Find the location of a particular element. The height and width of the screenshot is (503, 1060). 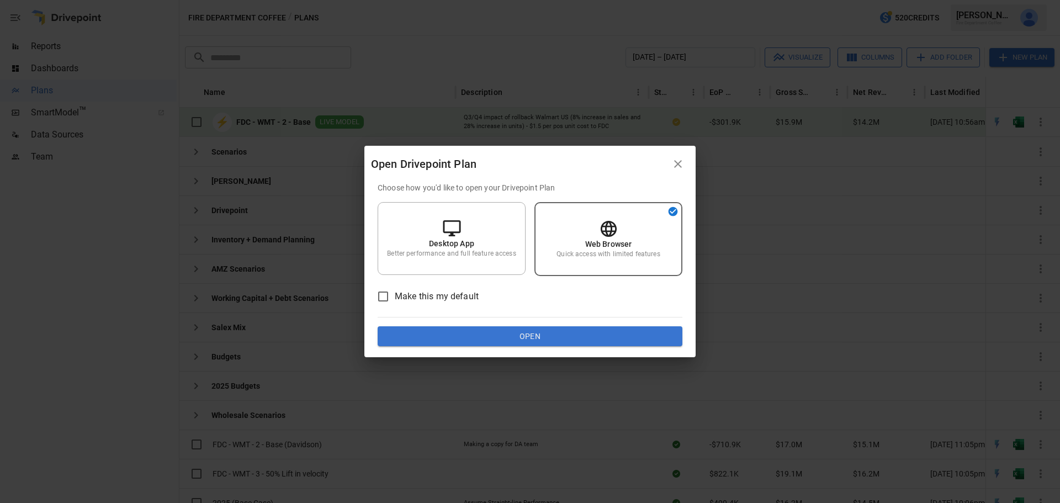

p: Better performance and full feature access is located at coordinates (451, 253).